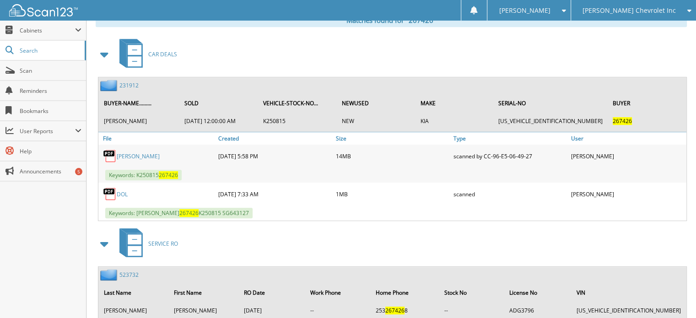 The height and width of the screenshot is (318, 696). What do you see at coordinates (471, 292) in the screenshot?
I see `th: Stock No` at bounding box center [471, 292].